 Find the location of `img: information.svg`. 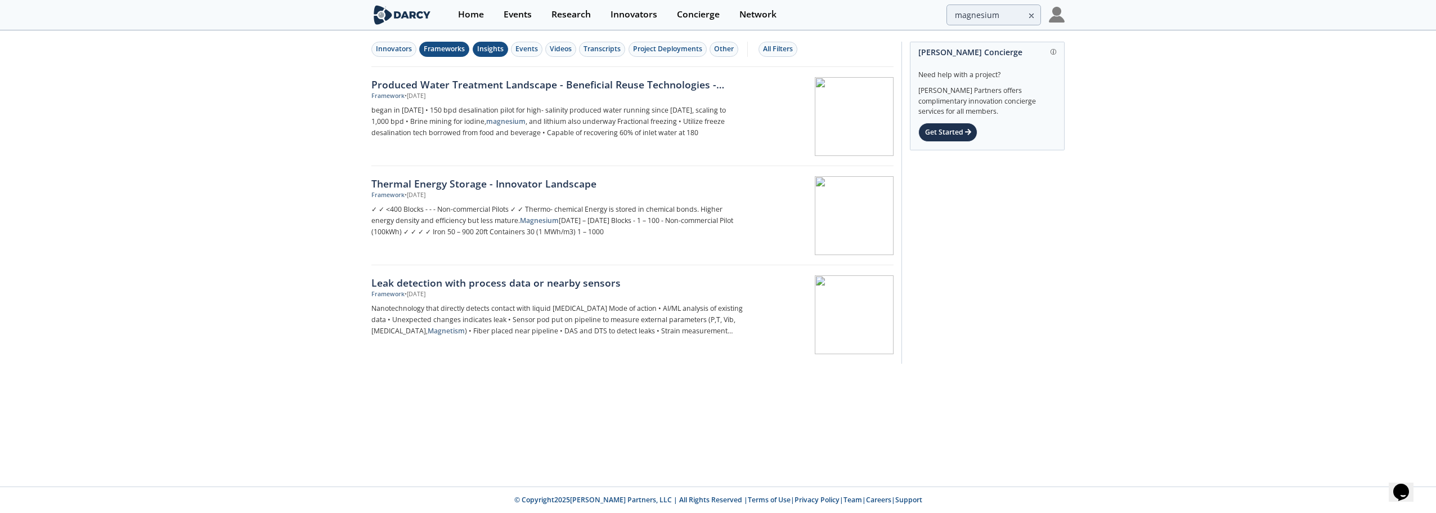

img: information.svg is located at coordinates (1054, 52).